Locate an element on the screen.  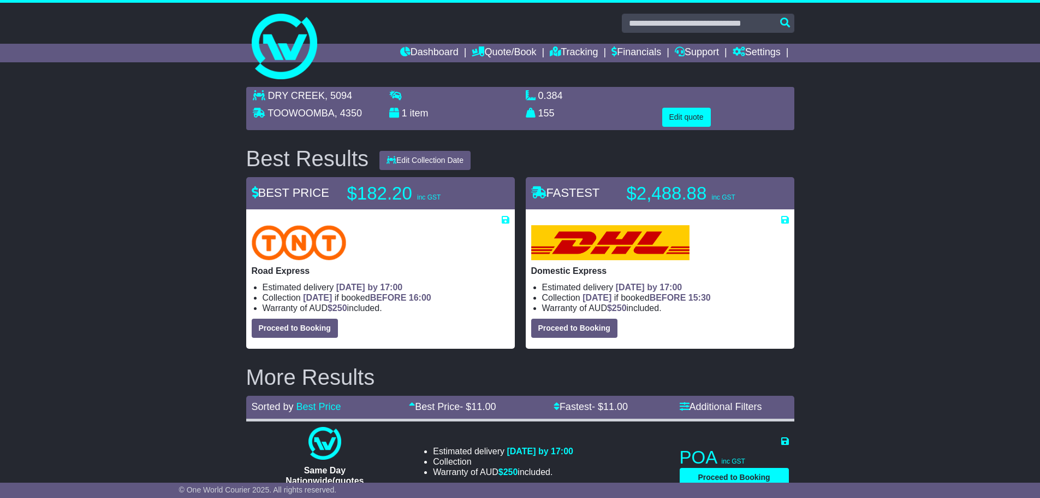
a: Settings is located at coordinates (757, 53).